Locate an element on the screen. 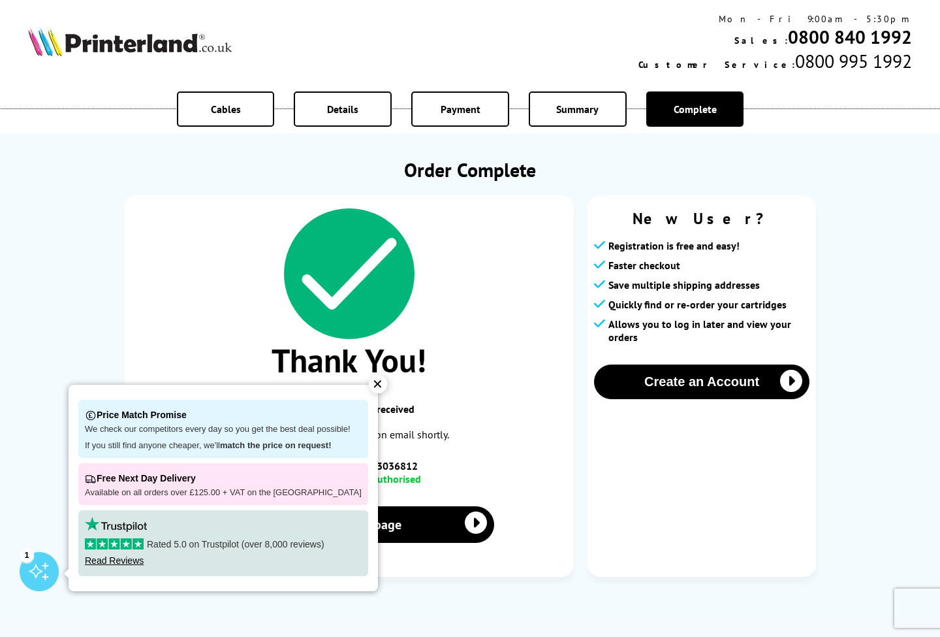  a: Read Reviews is located at coordinates (114, 560).